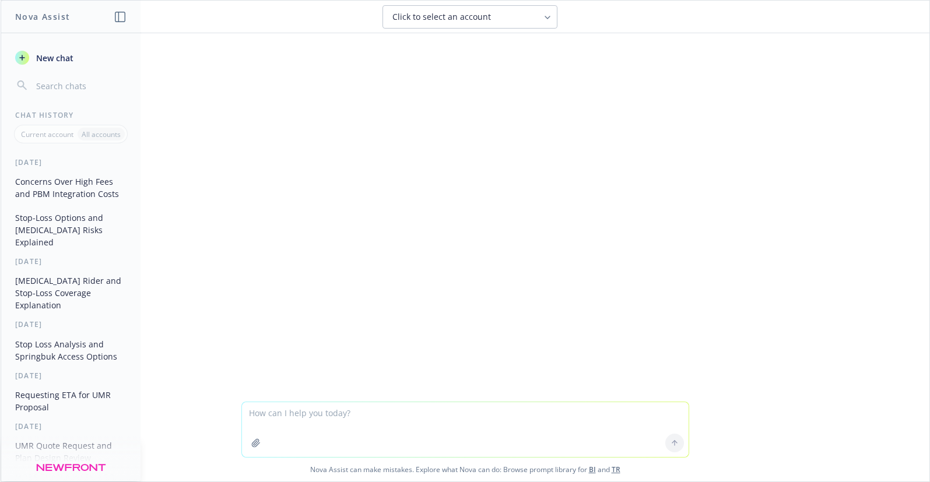 The width and height of the screenshot is (930, 482). Describe the element at coordinates (47, 134) in the screenshot. I see `p: Current account` at that location.